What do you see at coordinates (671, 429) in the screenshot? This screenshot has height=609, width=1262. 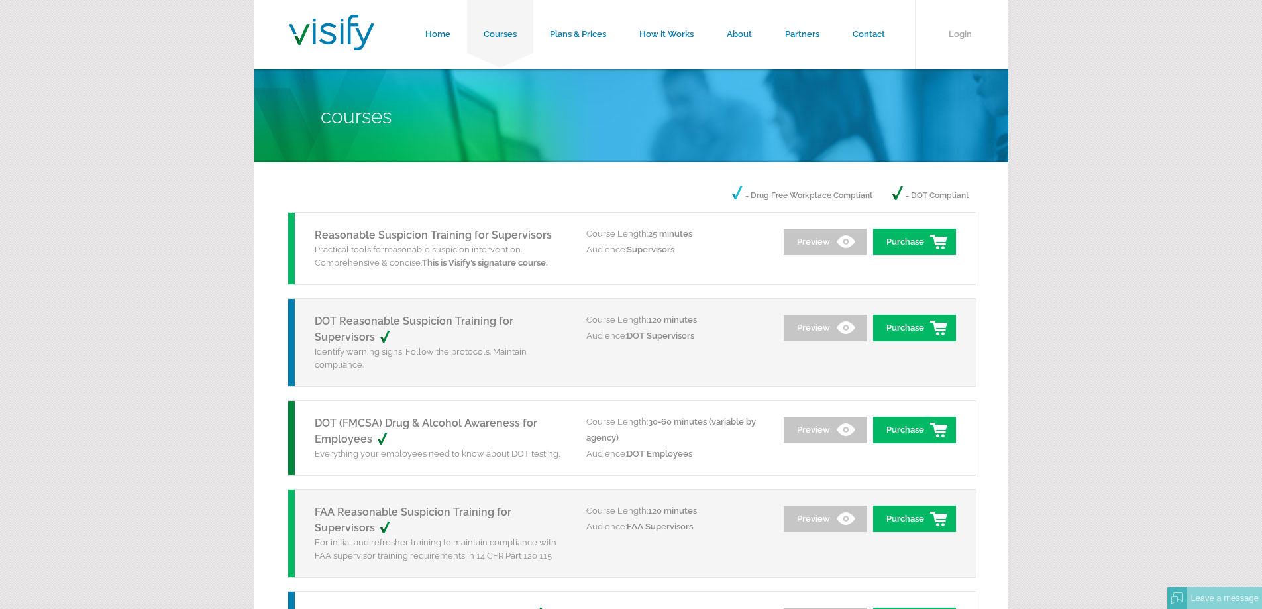 I see `span: 30-60 minutes (variable by agency)` at bounding box center [671, 429].